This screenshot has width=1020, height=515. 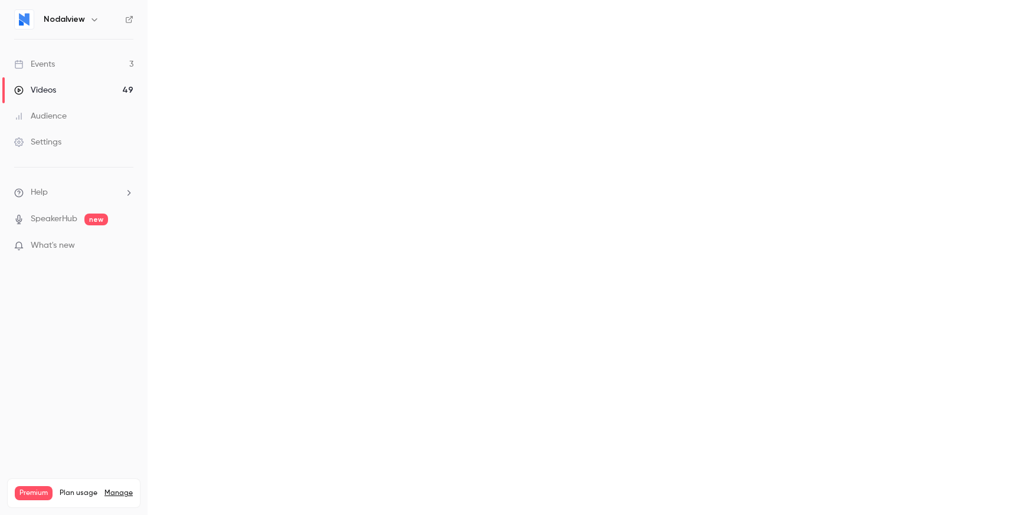 I want to click on div: Videos, so click(x=35, y=90).